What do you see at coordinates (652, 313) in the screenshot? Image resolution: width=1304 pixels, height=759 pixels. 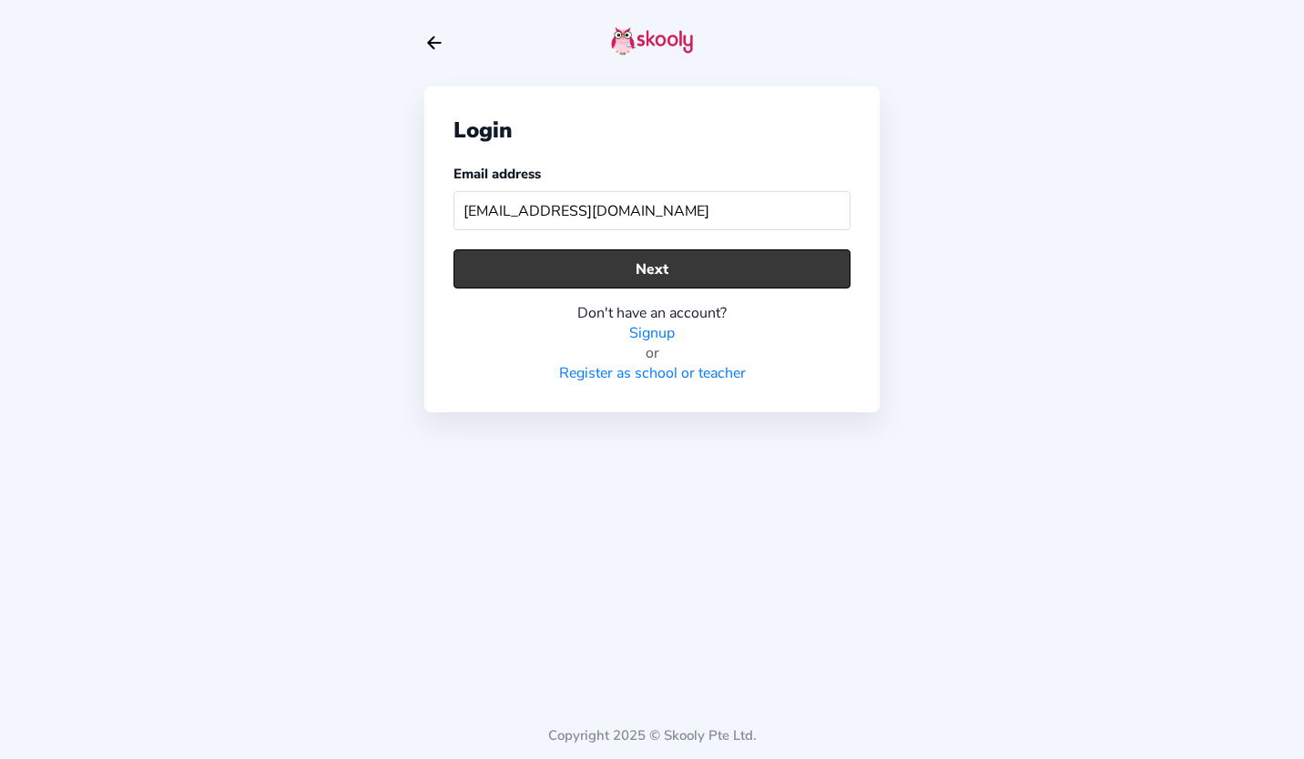 I see `div: Don't have an account?` at bounding box center [652, 313].